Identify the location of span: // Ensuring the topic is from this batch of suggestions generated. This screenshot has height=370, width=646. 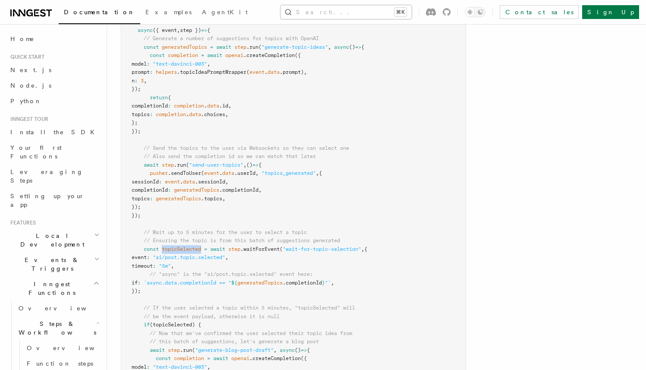
(242, 240).